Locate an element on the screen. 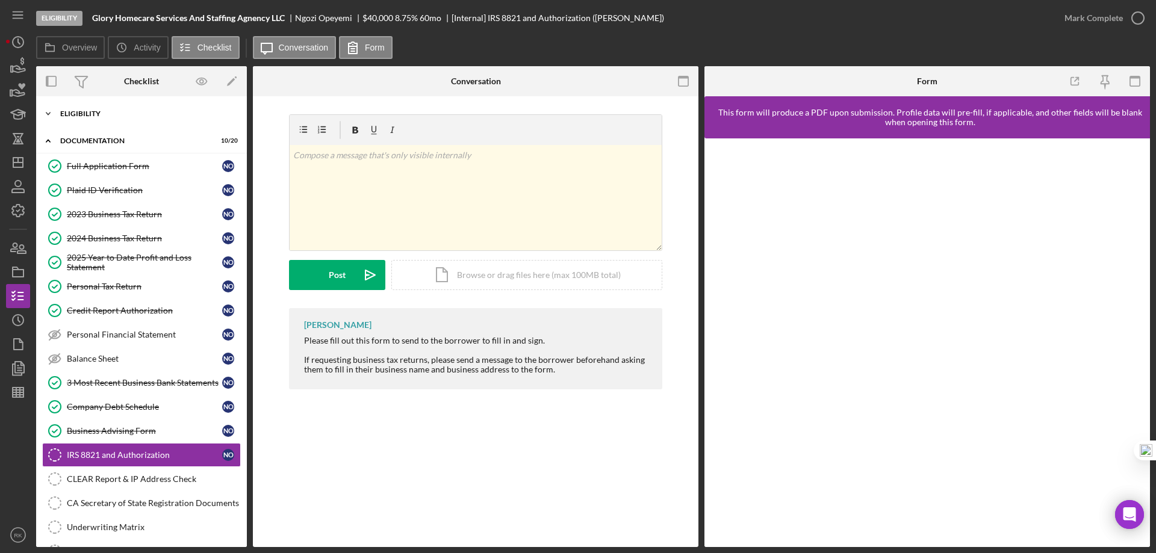 This screenshot has height=553, width=1156. div: 3 Most Recent Business Bank Statements is located at coordinates (144, 383).